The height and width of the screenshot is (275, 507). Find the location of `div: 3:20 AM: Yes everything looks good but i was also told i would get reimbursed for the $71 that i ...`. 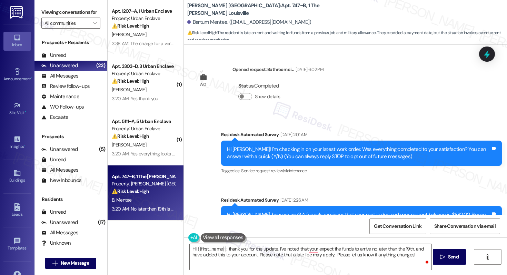

div: 3:20 AM: Yes everything looks good but i was also told i would get reimbursed for the $71 that i ... is located at coordinates (229, 154).